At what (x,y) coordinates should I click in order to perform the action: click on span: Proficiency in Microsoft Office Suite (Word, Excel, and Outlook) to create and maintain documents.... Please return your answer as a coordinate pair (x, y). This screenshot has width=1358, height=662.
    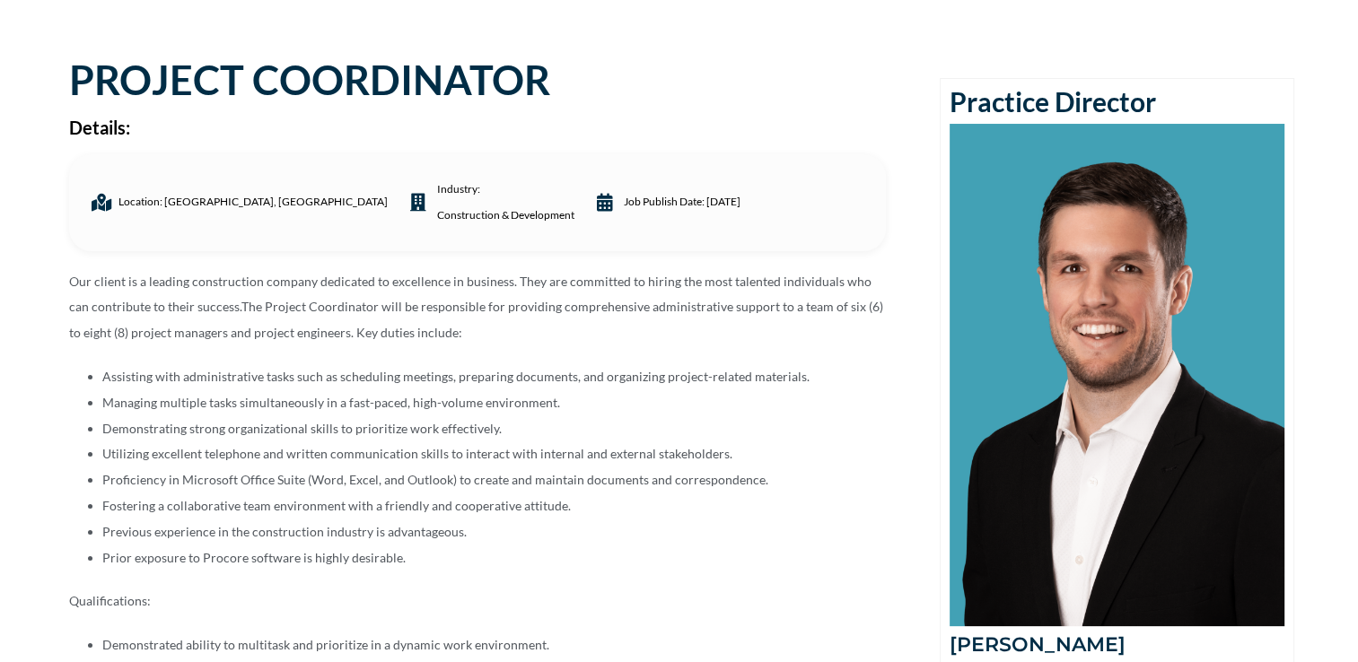
    Looking at the image, I should click on (435, 479).